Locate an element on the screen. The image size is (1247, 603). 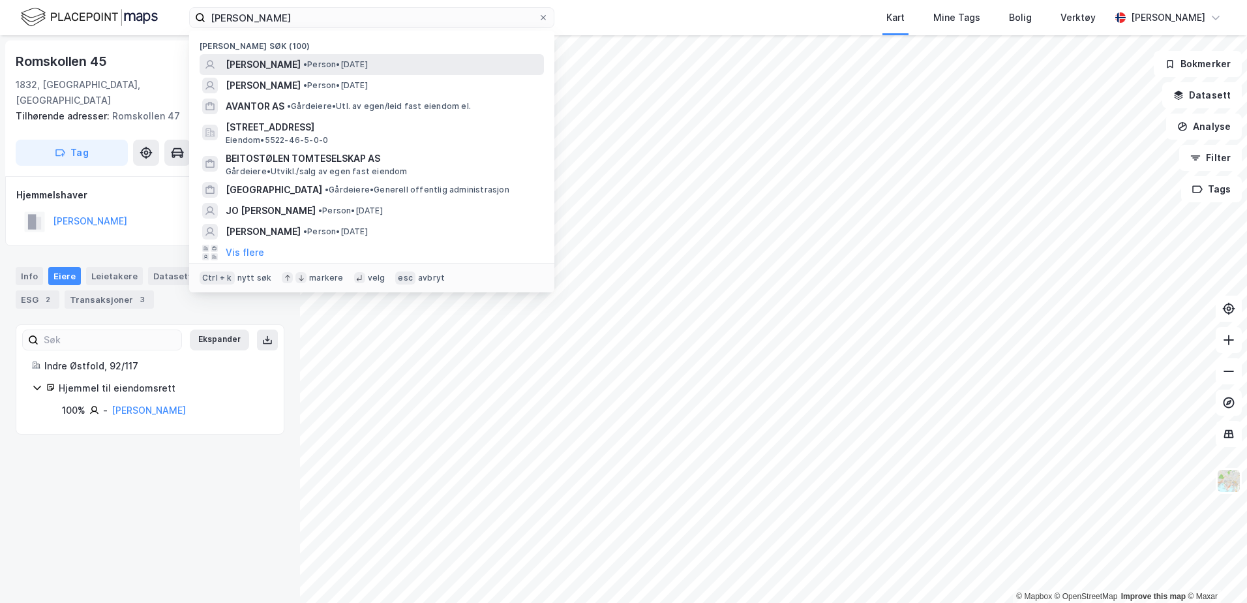
div: 3 is located at coordinates (142, 299).